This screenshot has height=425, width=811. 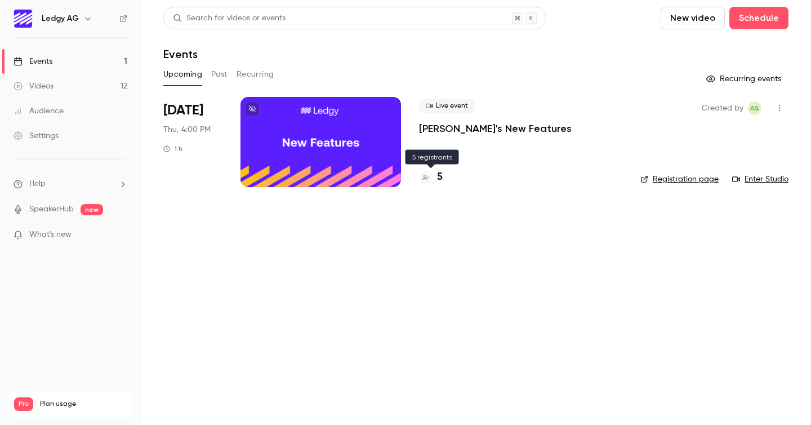 I want to click on img: Ledgy AG, so click(x=23, y=19).